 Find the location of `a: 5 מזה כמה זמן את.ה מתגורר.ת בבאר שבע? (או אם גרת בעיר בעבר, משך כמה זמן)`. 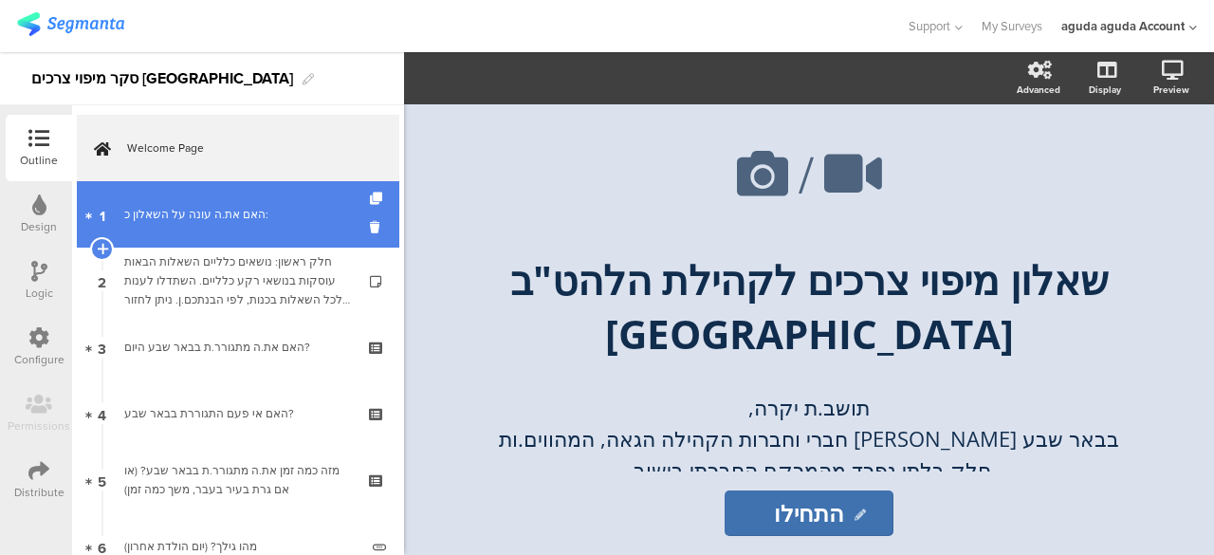

a: 5 מזה כמה זמן את.ה מתגורר.ת בבאר שבע? (או אם גרת בעיר בעבר, משך כמה זמן) is located at coordinates (238, 480).